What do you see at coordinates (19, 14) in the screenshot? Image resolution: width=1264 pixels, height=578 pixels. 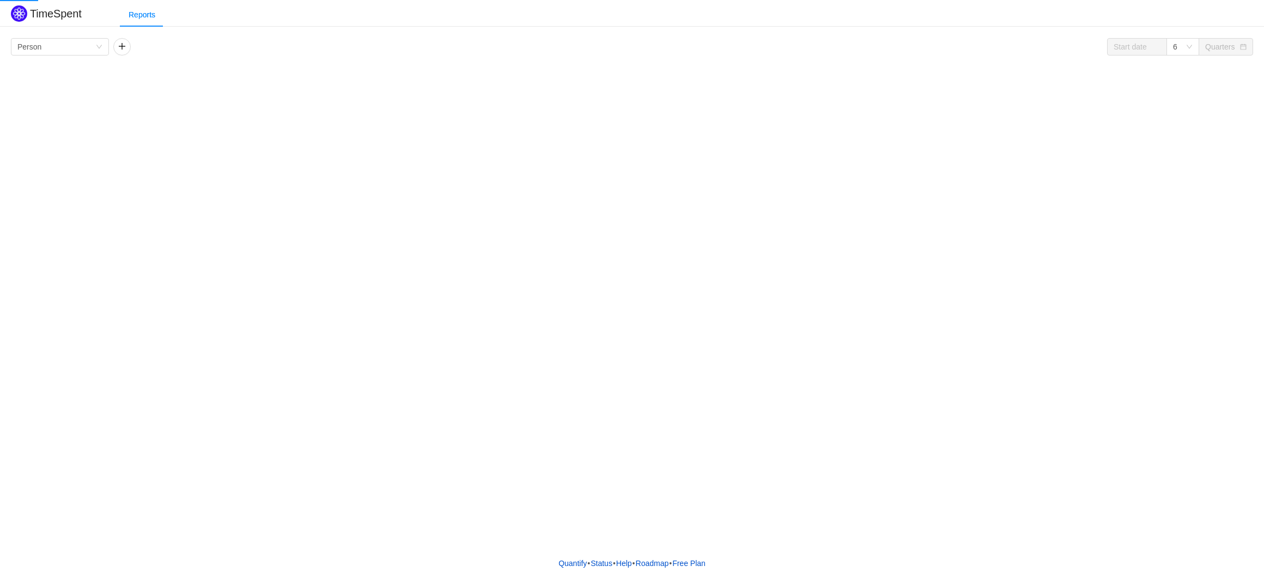 I see `img: Quantify logo` at bounding box center [19, 14].